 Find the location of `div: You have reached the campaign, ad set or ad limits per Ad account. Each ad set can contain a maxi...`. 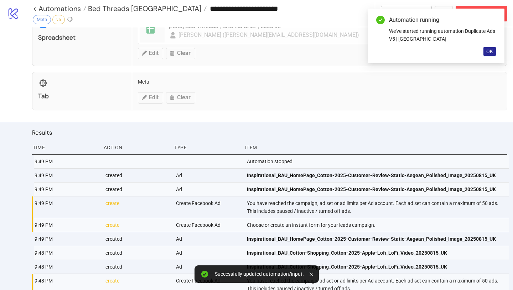

div: You have reached the campaign, ad set or ad limits per Ad account. Each ad set can contain a maxi... is located at coordinates (378, 207).